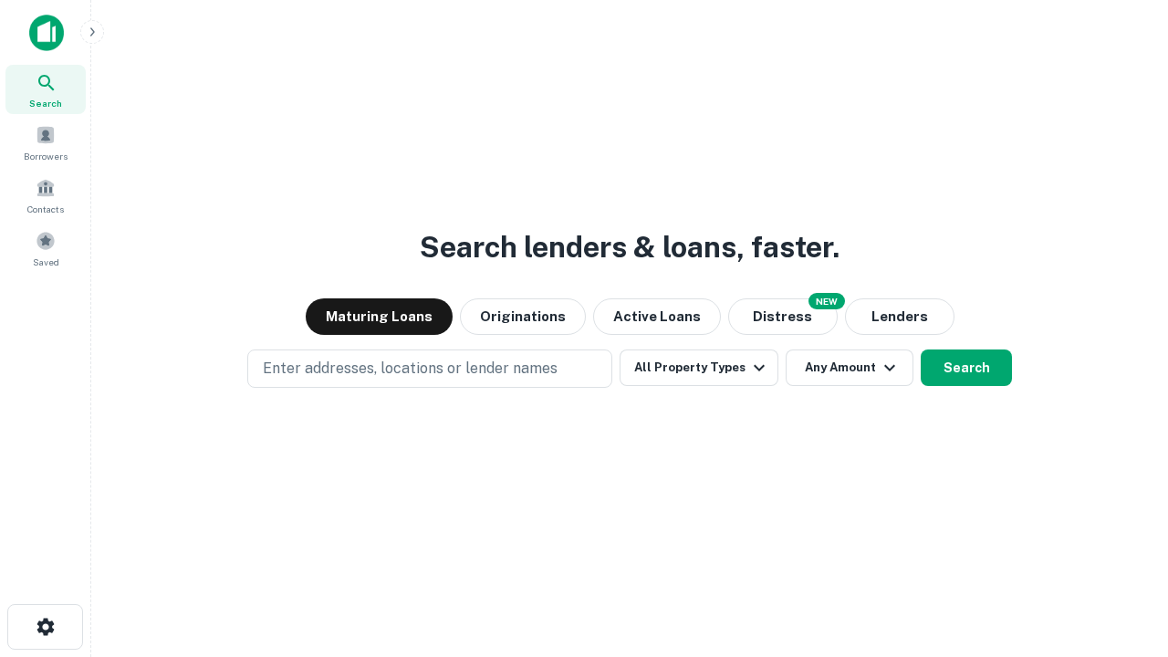 Image resolution: width=1168 pixels, height=657 pixels. I want to click on span: Contacts, so click(46, 209).